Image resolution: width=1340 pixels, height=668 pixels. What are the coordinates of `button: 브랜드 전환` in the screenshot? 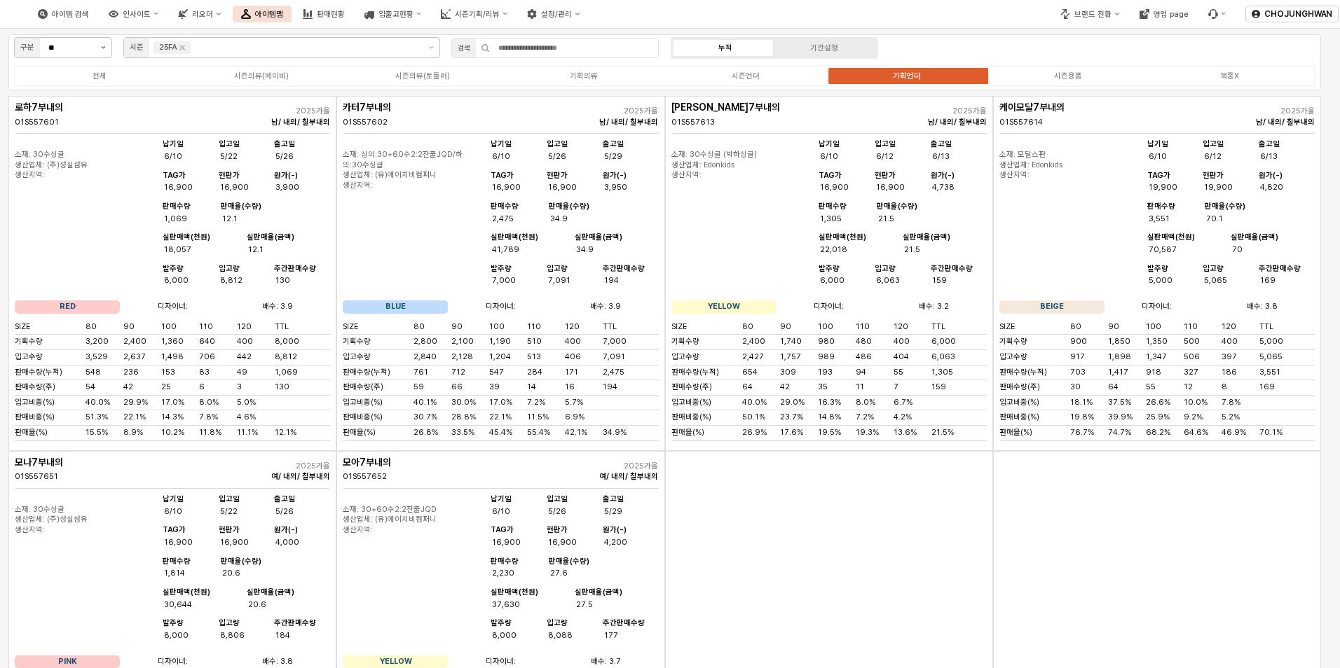 It's located at (1090, 14).